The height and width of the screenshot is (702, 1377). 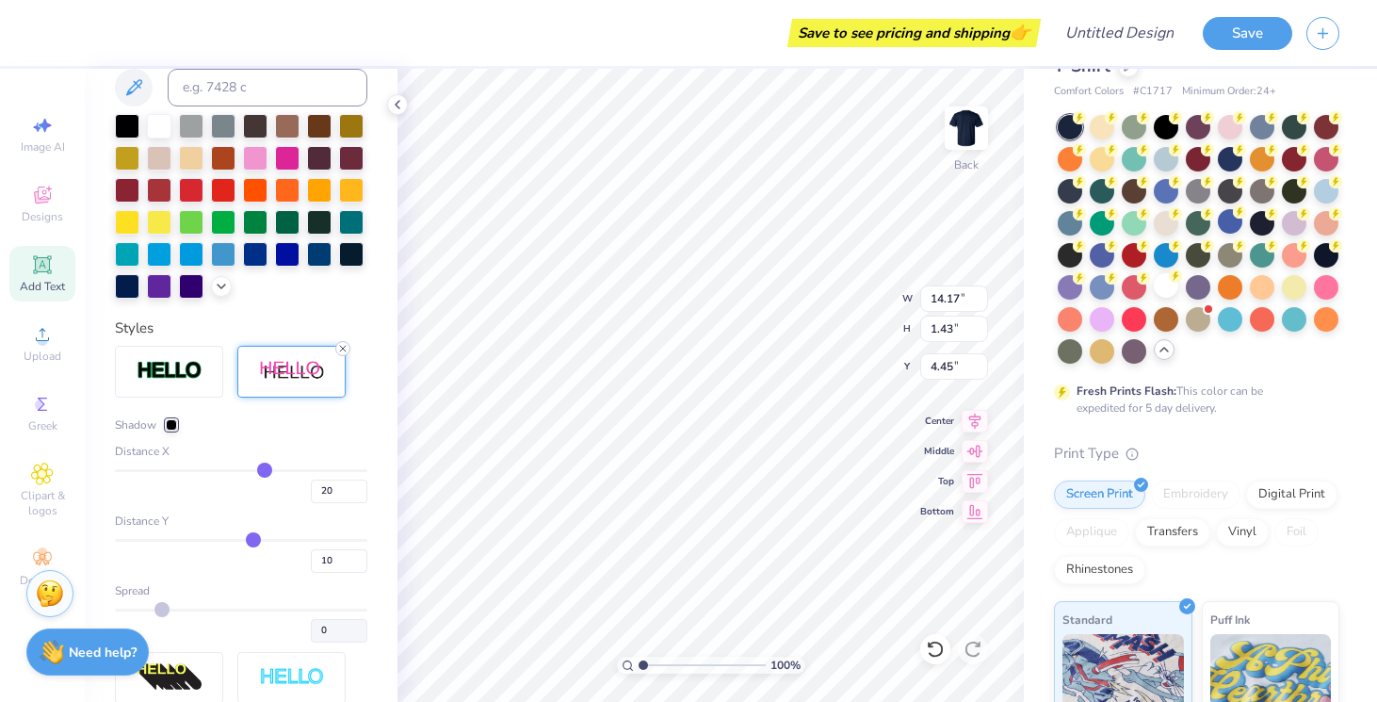 What do you see at coordinates (141, 521) in the screenshot?
I see `span: Distance Y` at bounding box center [141, 521].